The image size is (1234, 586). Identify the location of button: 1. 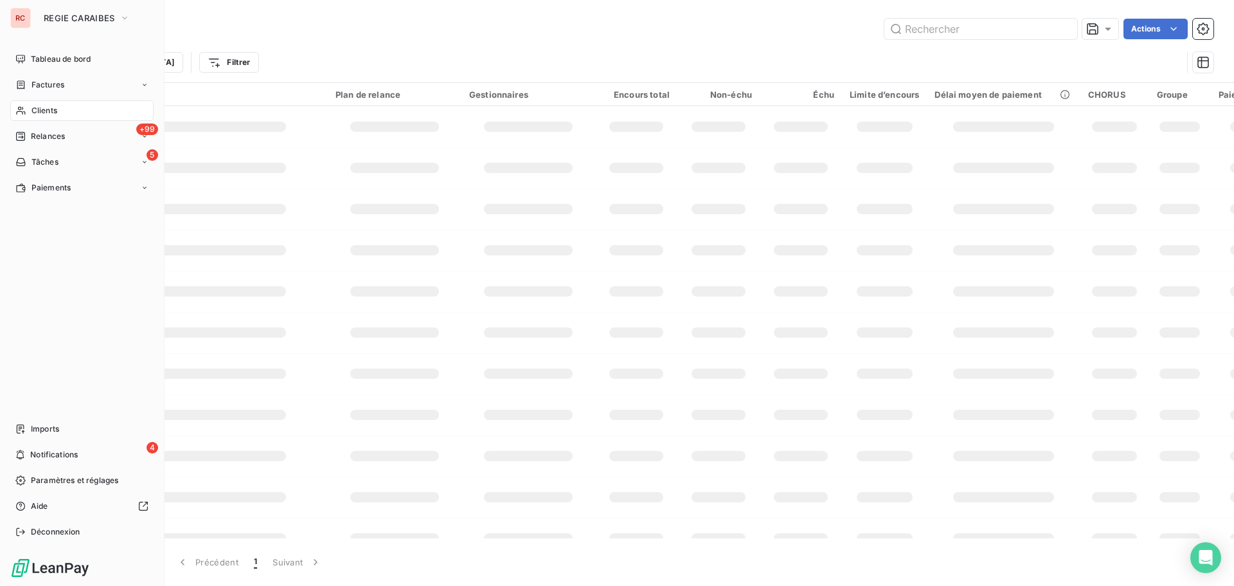
(255, 562).